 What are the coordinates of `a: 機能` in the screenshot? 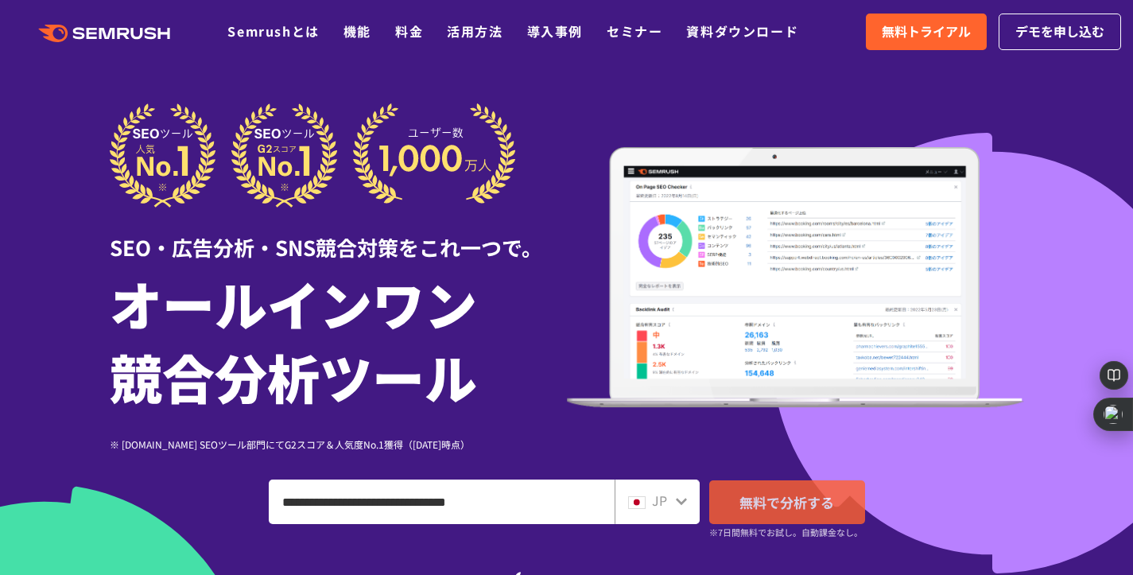 It's located at (357, 31).